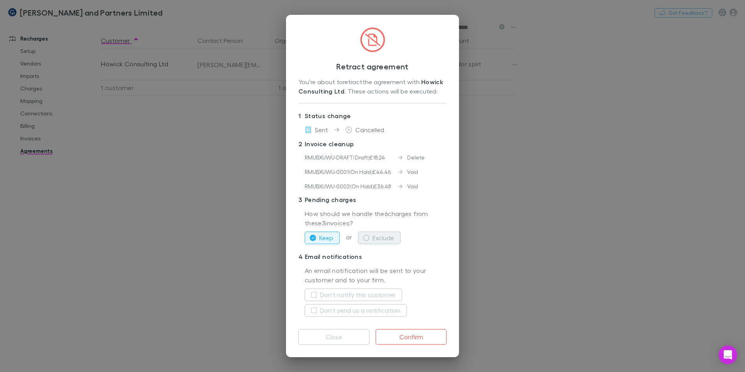 The image size is (745, 372). I want to click on div: RMUBXUWU-0001 ( On Hold ) £44.46, so click(352, 171).